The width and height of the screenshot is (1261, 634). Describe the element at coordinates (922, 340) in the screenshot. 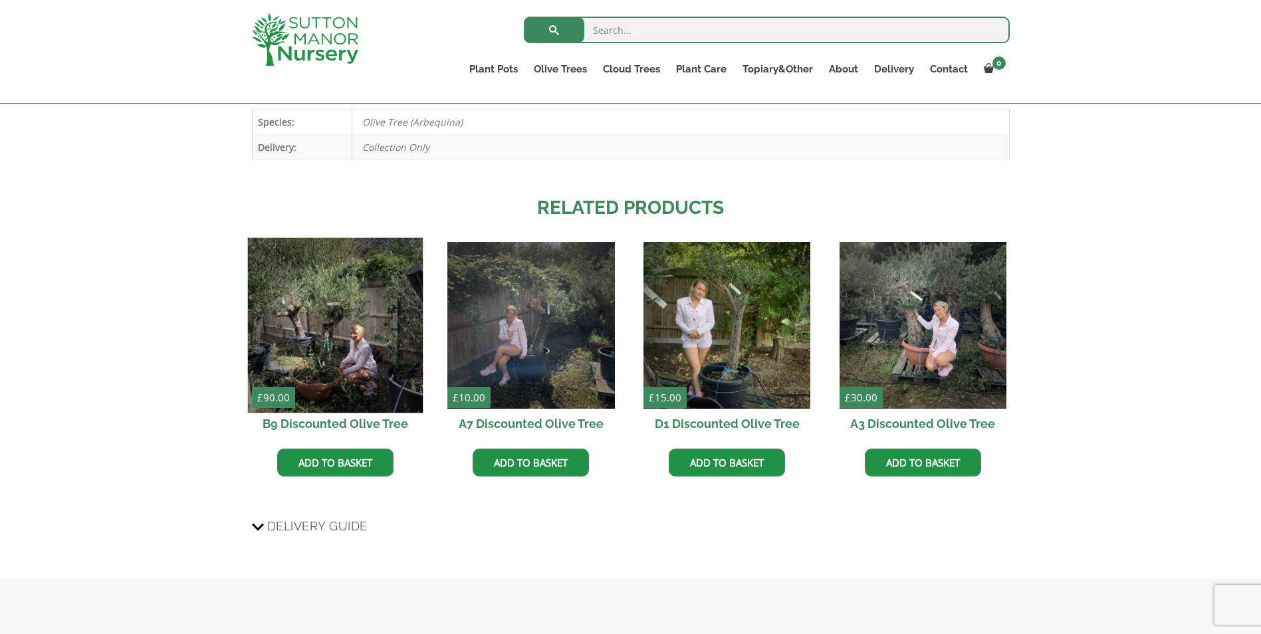

I see `a: £30.00 A3 Discounted Olive Tree` at that location.